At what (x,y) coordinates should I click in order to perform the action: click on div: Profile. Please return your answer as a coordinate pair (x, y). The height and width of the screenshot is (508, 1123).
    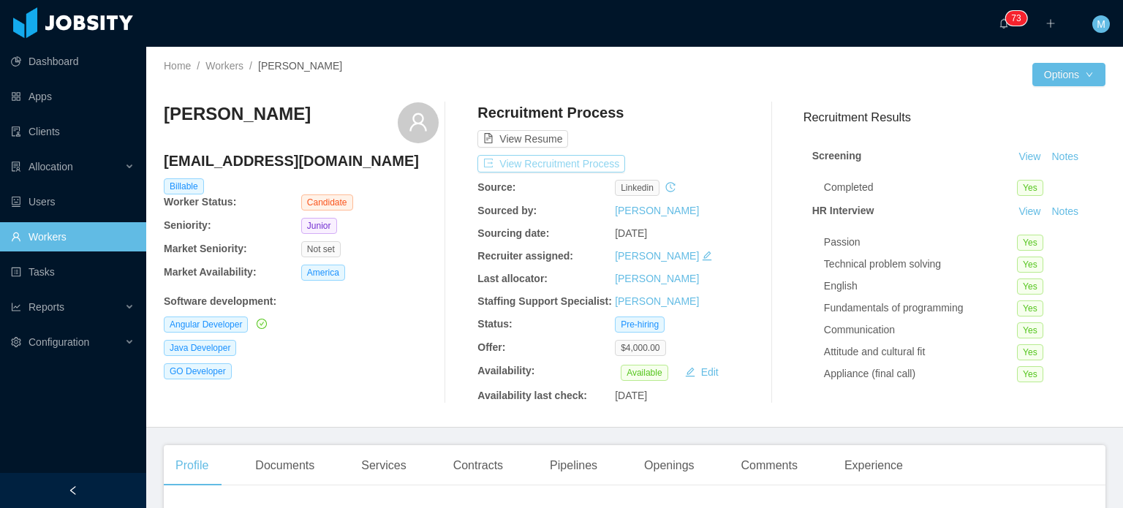
    Looking at the image, I should click on (192, 466).